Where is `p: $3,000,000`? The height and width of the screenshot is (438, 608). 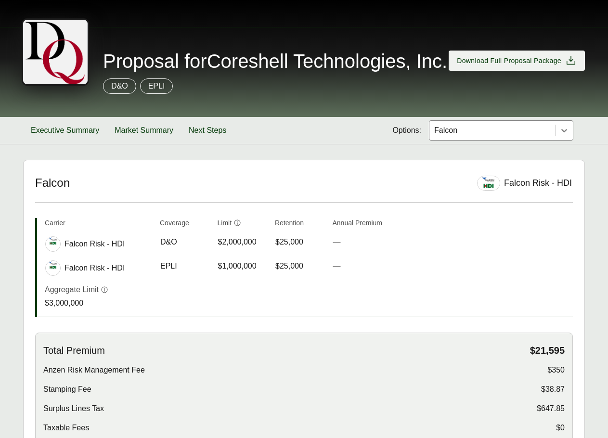
p: $3,000,000 is located at coordinates (77, 303).